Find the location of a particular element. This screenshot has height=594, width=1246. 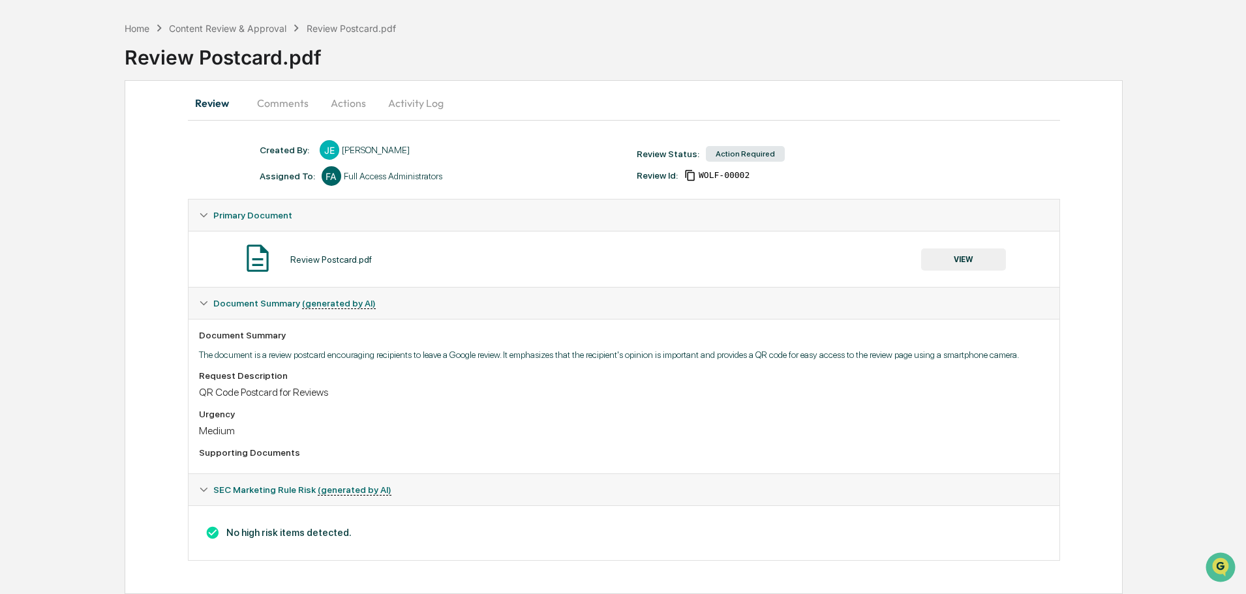

div: Review Id: is located at coordinates (657, 175).